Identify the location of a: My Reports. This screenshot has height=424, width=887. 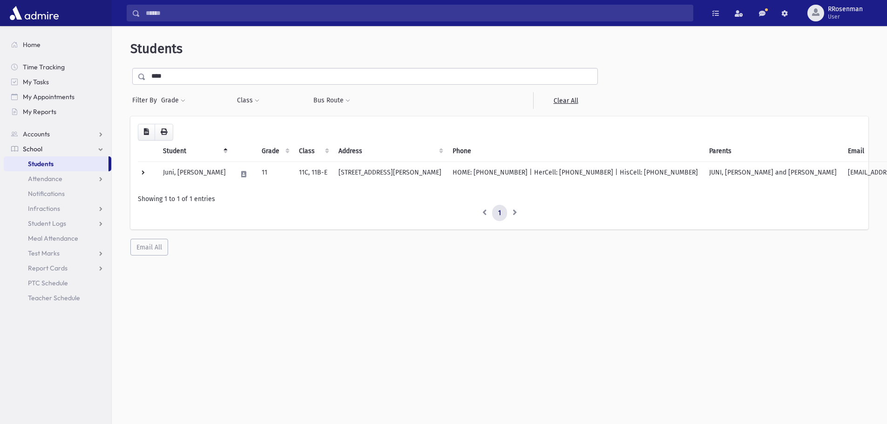
(57, 112).